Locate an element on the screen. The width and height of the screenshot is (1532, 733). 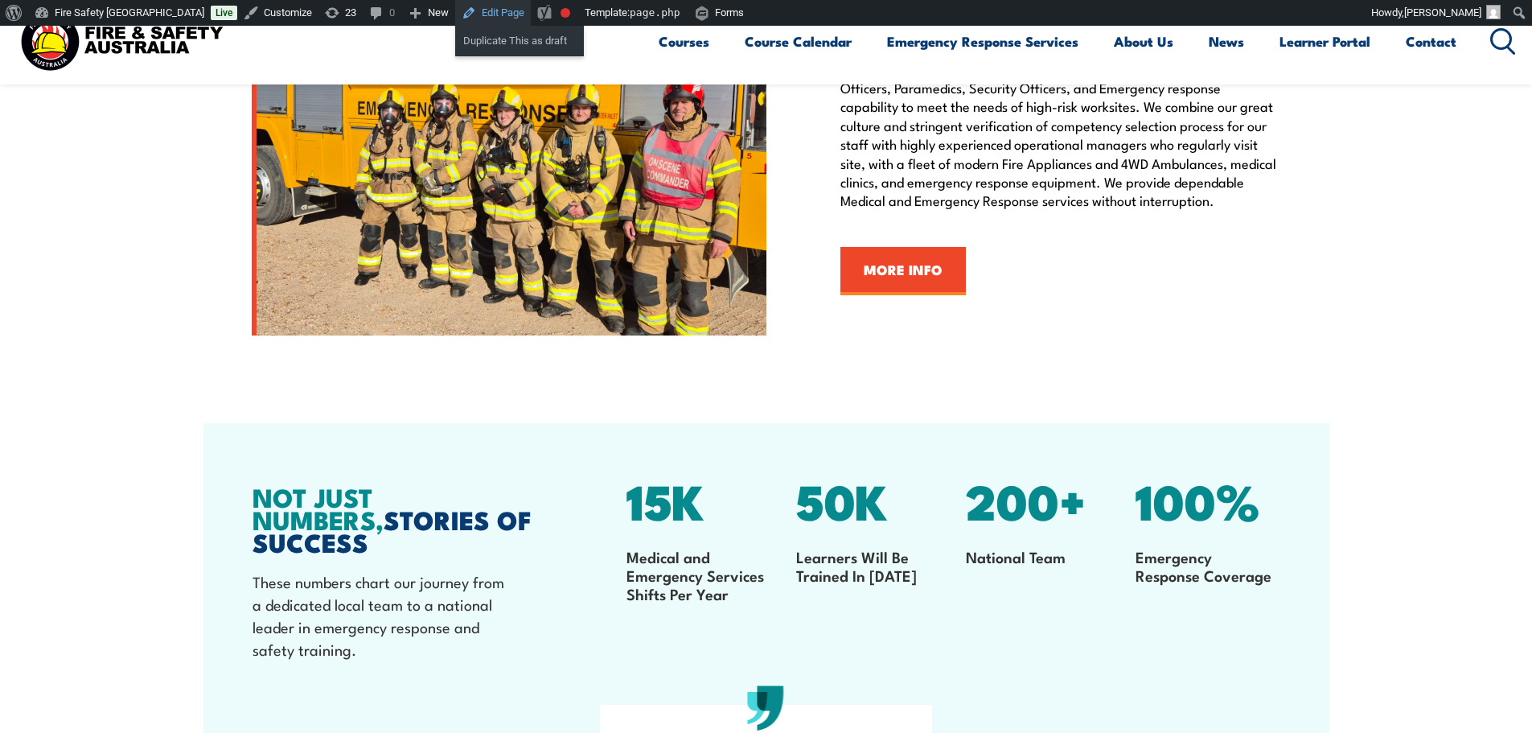
h2: STORIES OF SUCCESS is located at coordinates (398, 519).